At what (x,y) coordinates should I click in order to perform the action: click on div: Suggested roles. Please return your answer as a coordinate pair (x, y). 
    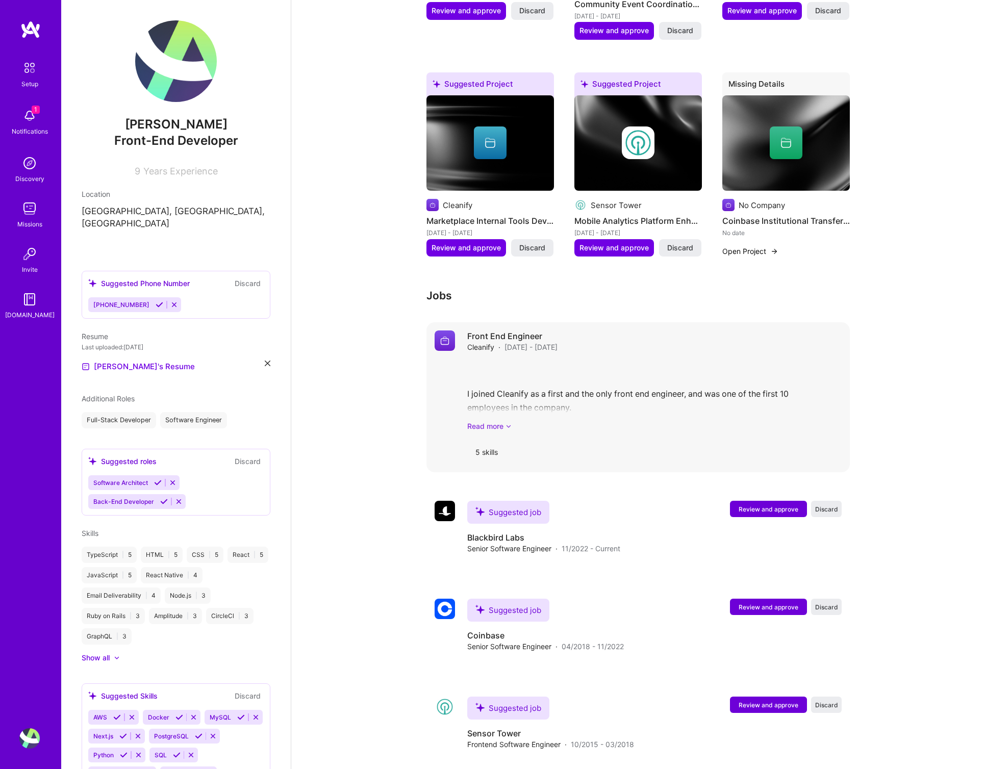
    Looking at the image, I should click on (122, 461).